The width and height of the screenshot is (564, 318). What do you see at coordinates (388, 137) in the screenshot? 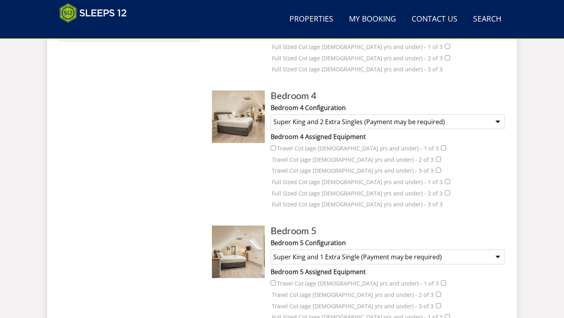
I see `label: Bedroom 4 Assigned Equipment` at bounding box center [388, 137].